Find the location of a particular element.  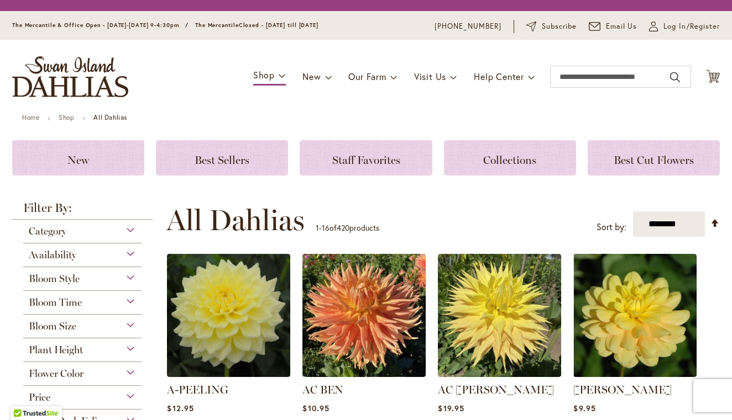

span: $10.95 is located at coordinates (315, 408).